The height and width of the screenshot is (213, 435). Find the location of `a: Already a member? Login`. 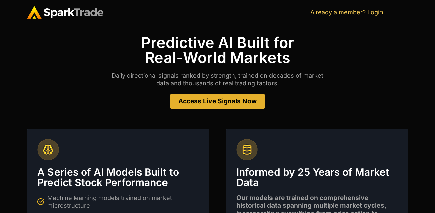

a: Already a member? Login is located at coordinates (347, 12).